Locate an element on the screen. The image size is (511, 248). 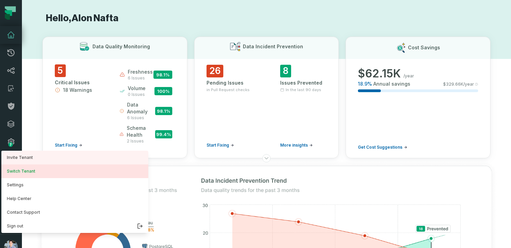
button: Data Incident Prevention26Pending Issuesin Pull Request checksStart Fixing8Issues PreventedIn the... is located at coordinates (267, 97).